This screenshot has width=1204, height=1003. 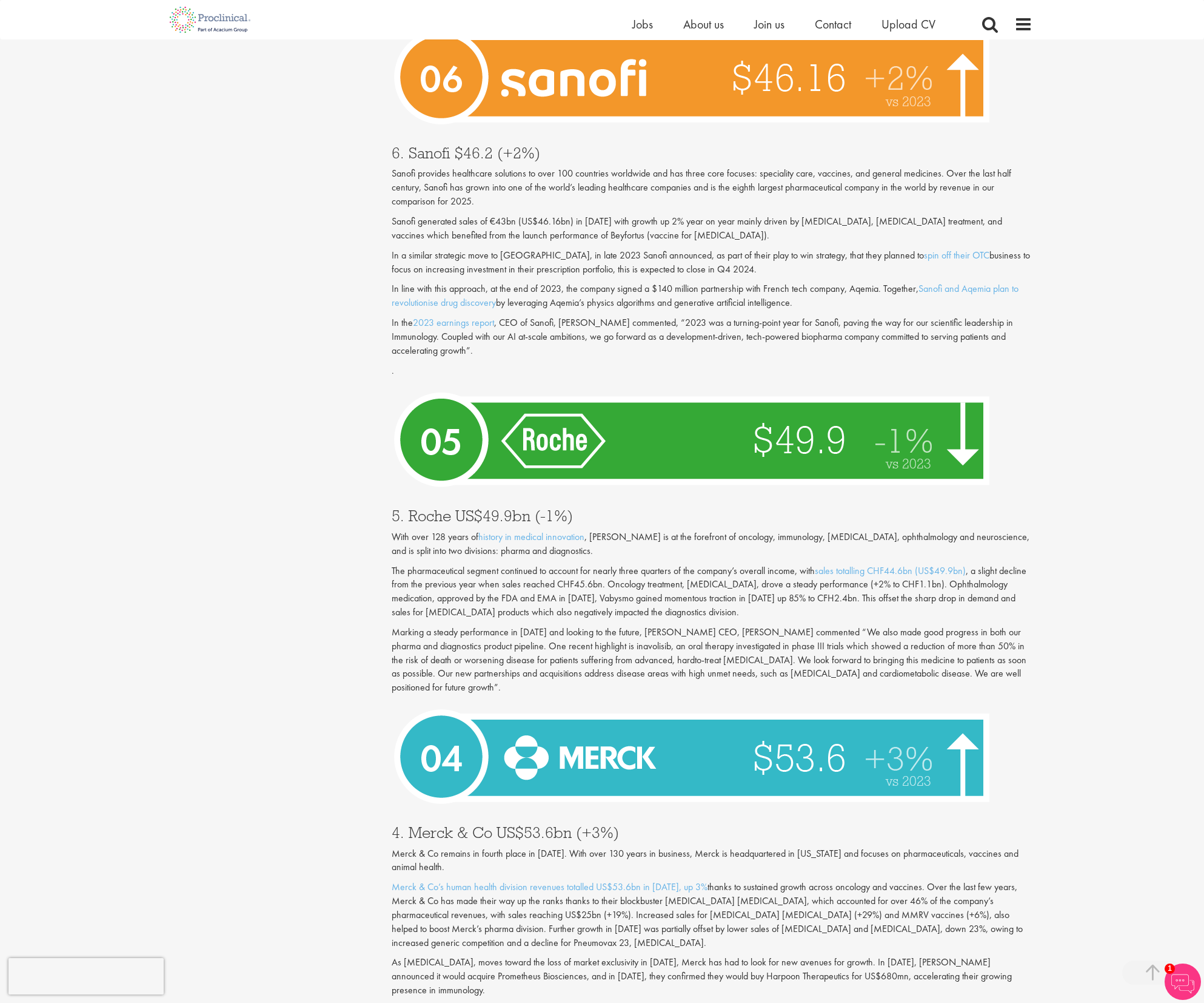 What do you see at coordinates (643, 24) in the screenshot?
I see `span: Jobs` at bounding box center [643, 24].